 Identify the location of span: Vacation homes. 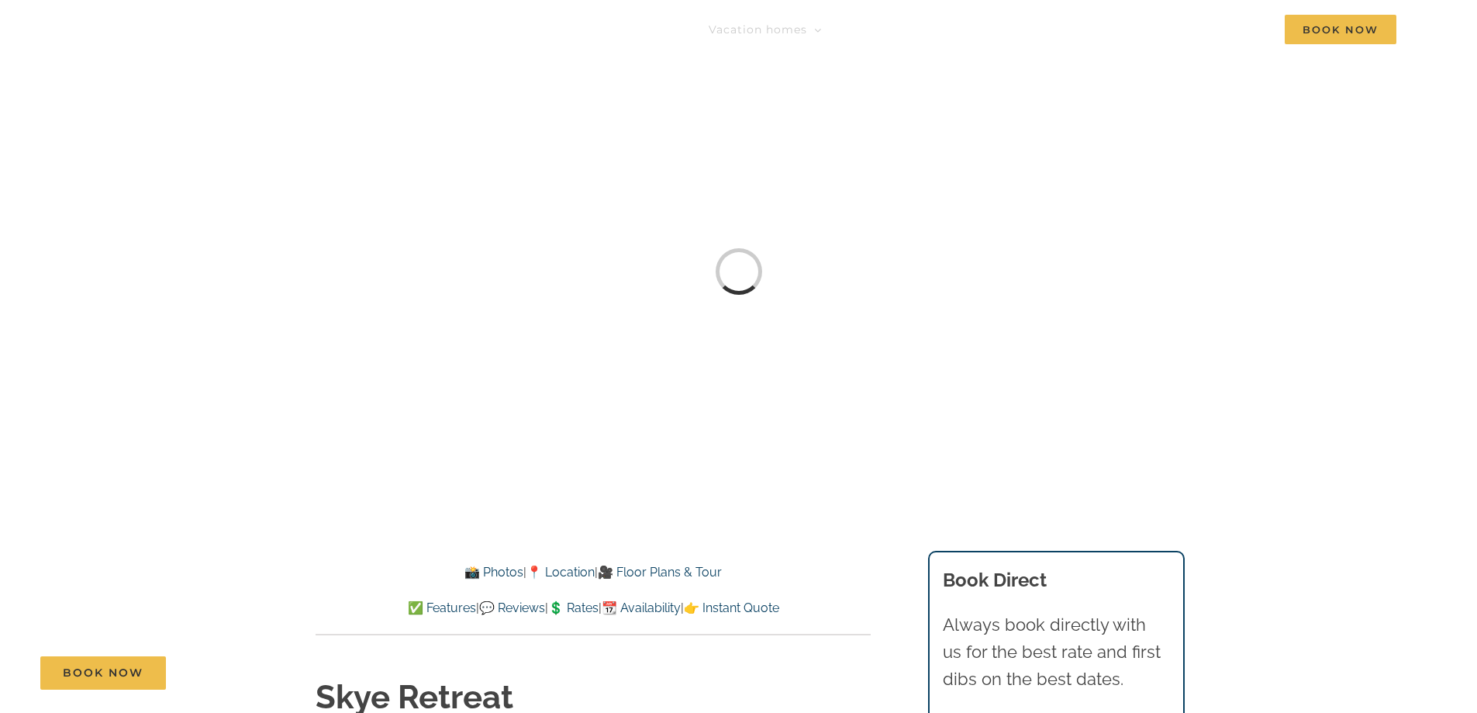
(758, 29).